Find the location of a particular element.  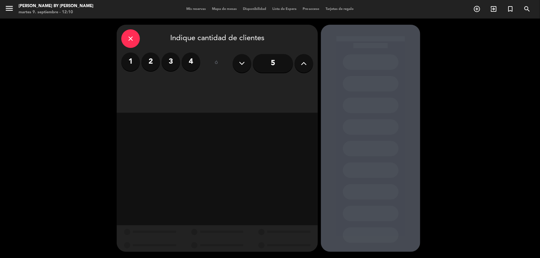

div: martes 9. septiembre - 12:10 is located at coordinates (56, 12).